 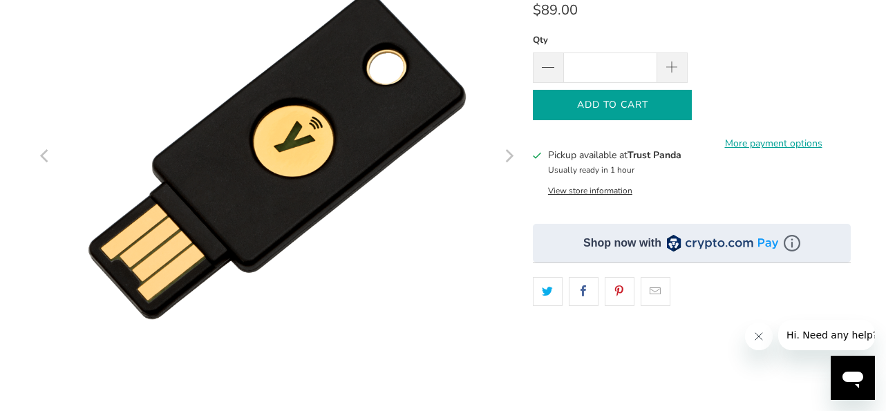 What do you see at coordinates (555, 10) in the screenshot?
I see `span: $89.00` at bounding box center [555, 10].